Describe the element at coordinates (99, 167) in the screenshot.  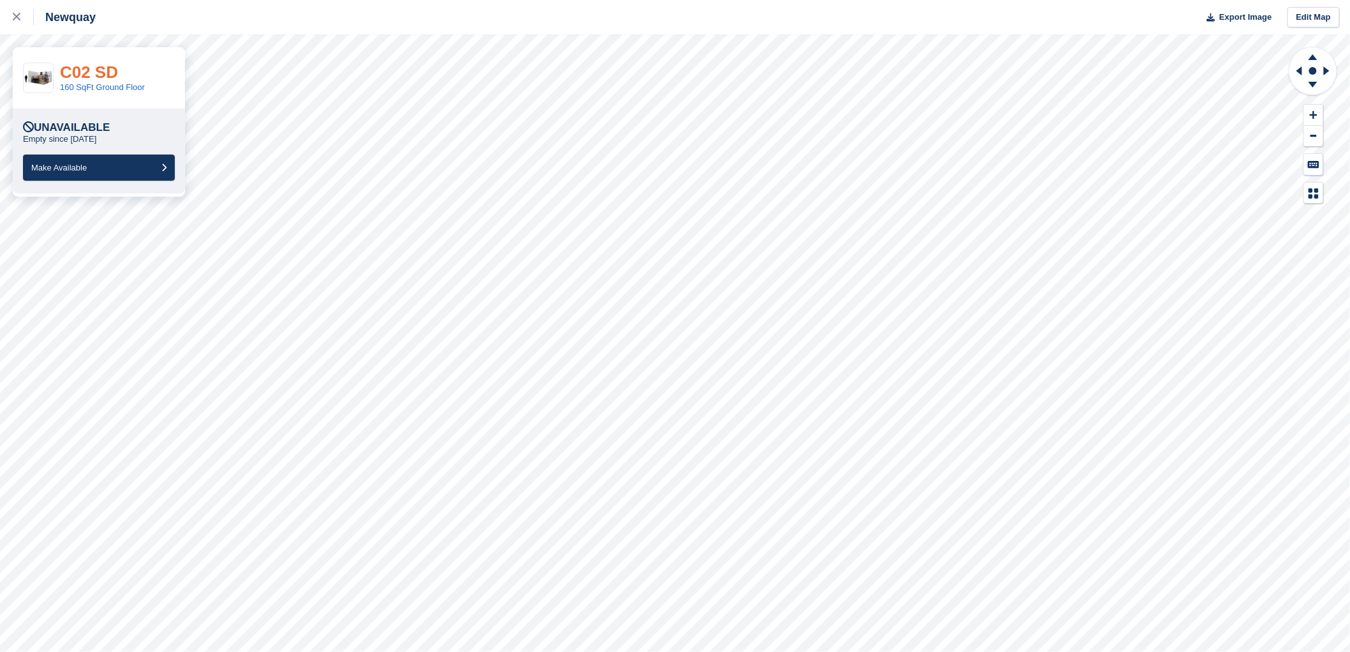
I see `button: Make Available` at that location.